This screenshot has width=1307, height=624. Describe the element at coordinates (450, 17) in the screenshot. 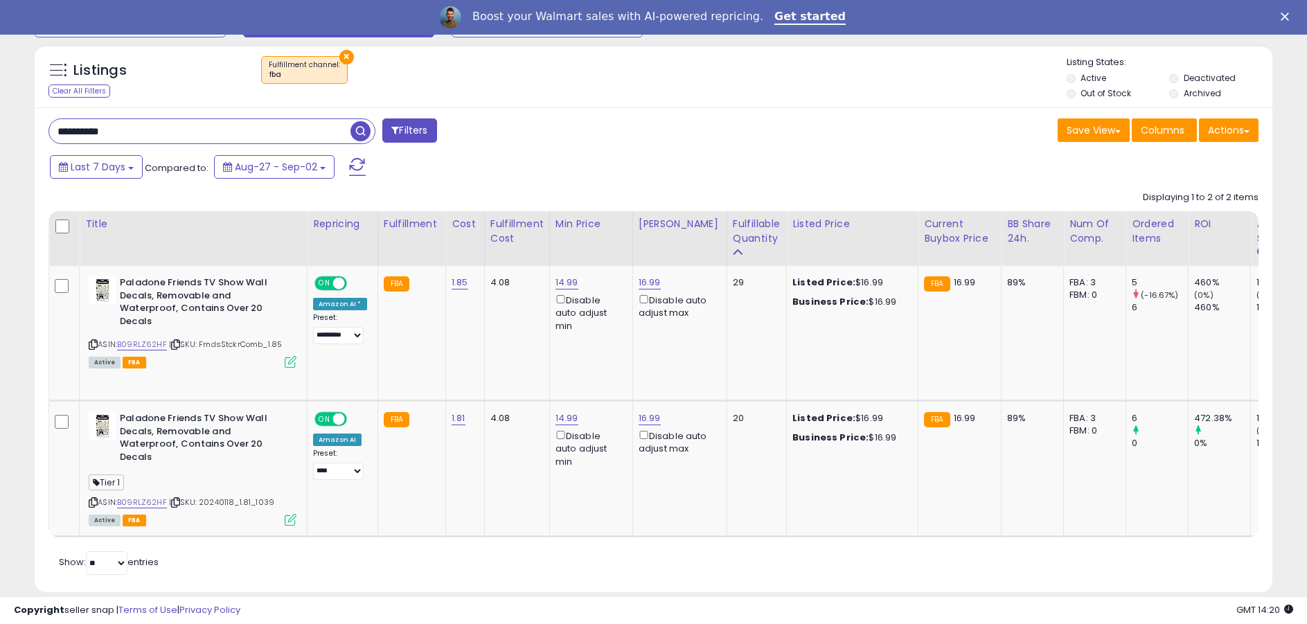

I see `img: Profile image for Adrian` at that location.